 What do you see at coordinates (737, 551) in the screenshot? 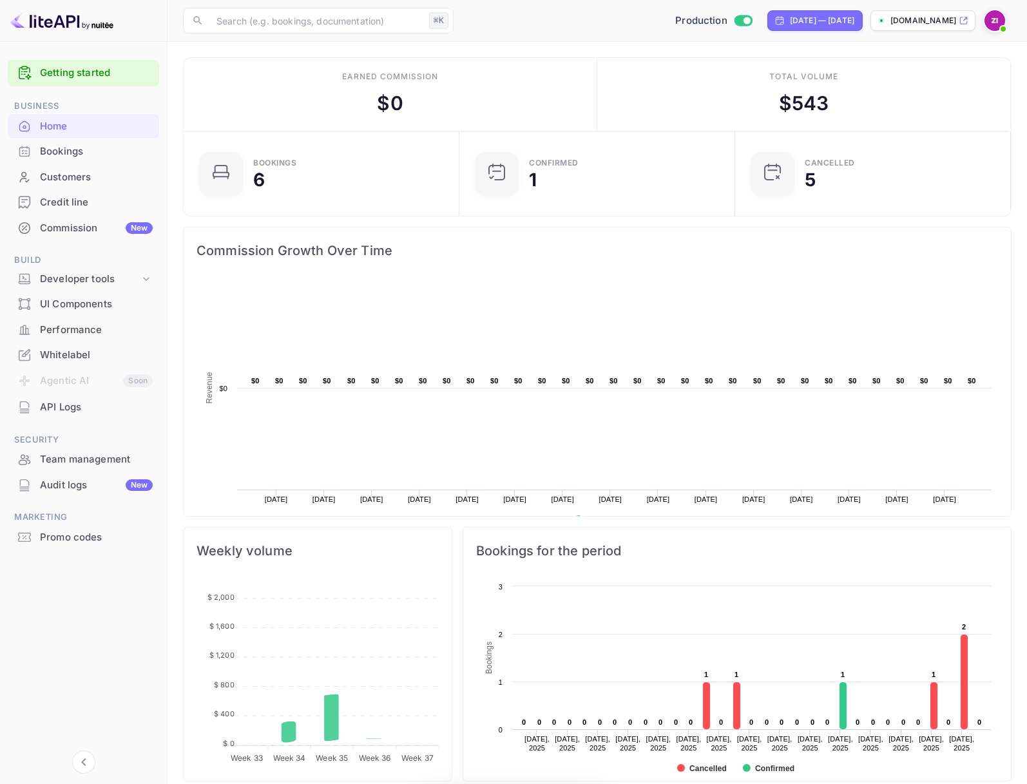
I see `span: Bookings for the period` at bounding box center [737, 551].